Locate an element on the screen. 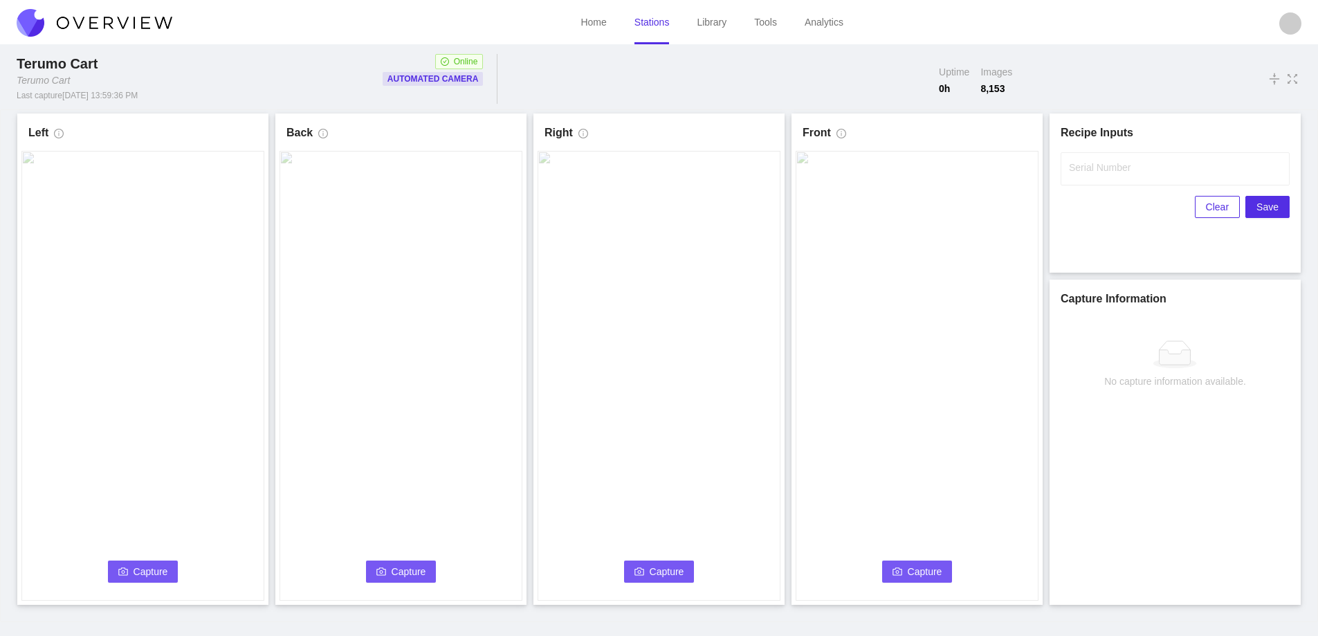  button: Save is located at coordinates (1267, 207).